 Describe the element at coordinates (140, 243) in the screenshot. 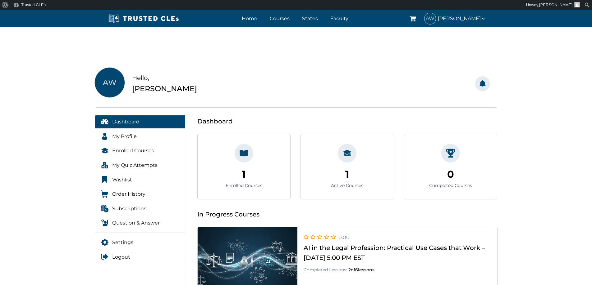

I see `a: Settings` at that location.